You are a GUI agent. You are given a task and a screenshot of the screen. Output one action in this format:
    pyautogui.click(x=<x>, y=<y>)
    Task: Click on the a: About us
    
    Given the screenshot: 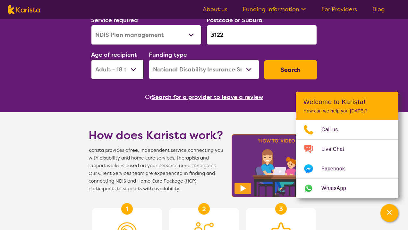 What is the action you would take?
    pyautogui.click(x=215, y=9)
    